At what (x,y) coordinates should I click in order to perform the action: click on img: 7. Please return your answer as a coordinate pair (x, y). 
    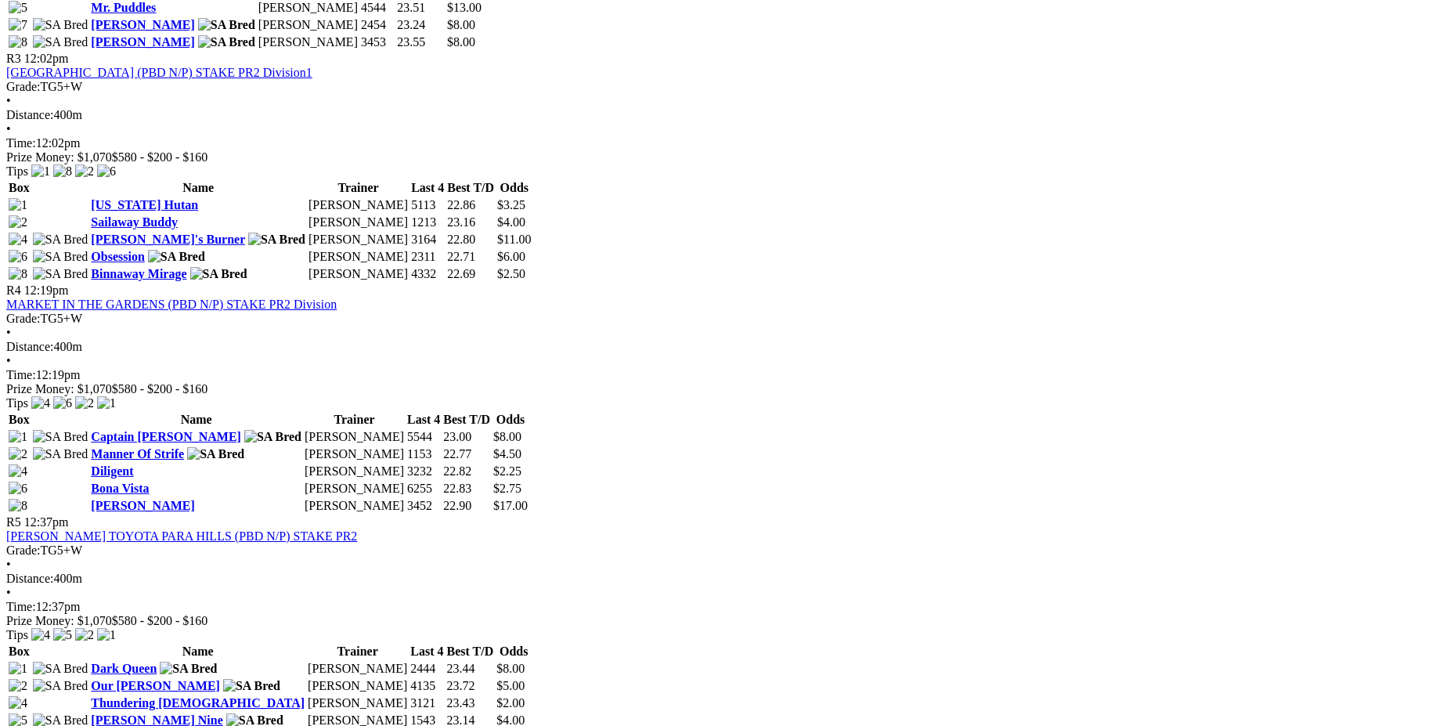
    Looking at the image, I should click on (18, 25).